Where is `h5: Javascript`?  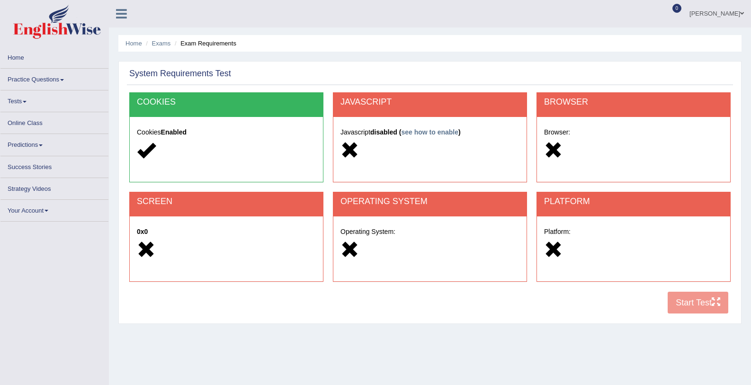
h5: Javascript is located at coordinates (430, 132).